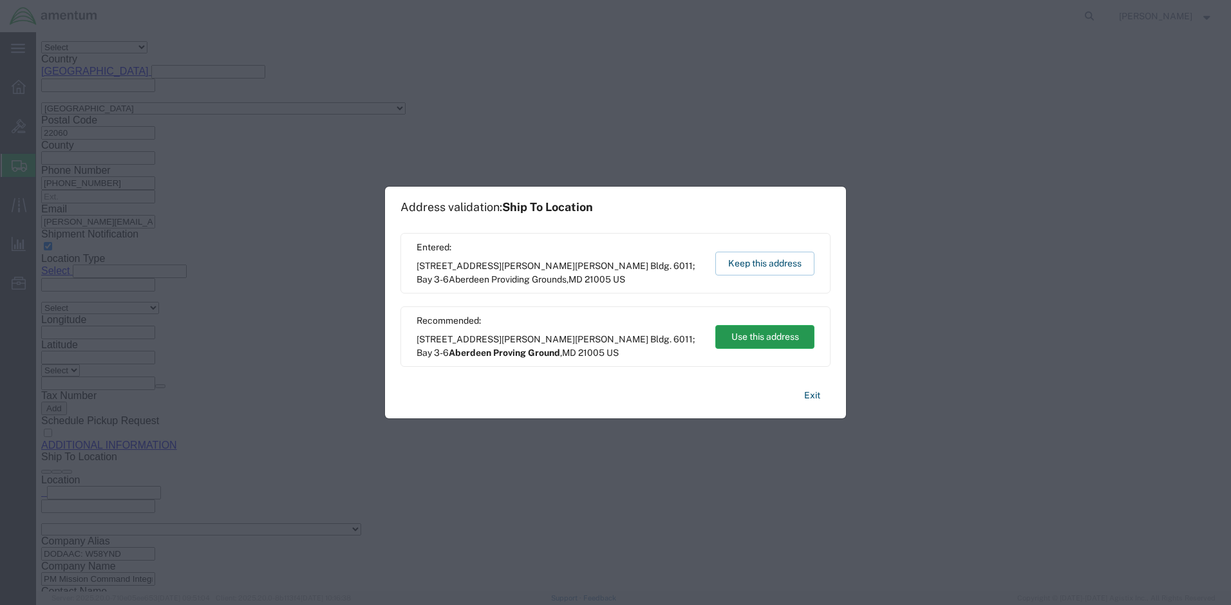 This screenshot has height=605, width=1231. Describe the element at coordinates (504, 353) in the screenshot. I see `span: Aberdeen Proving Ground` at that location.